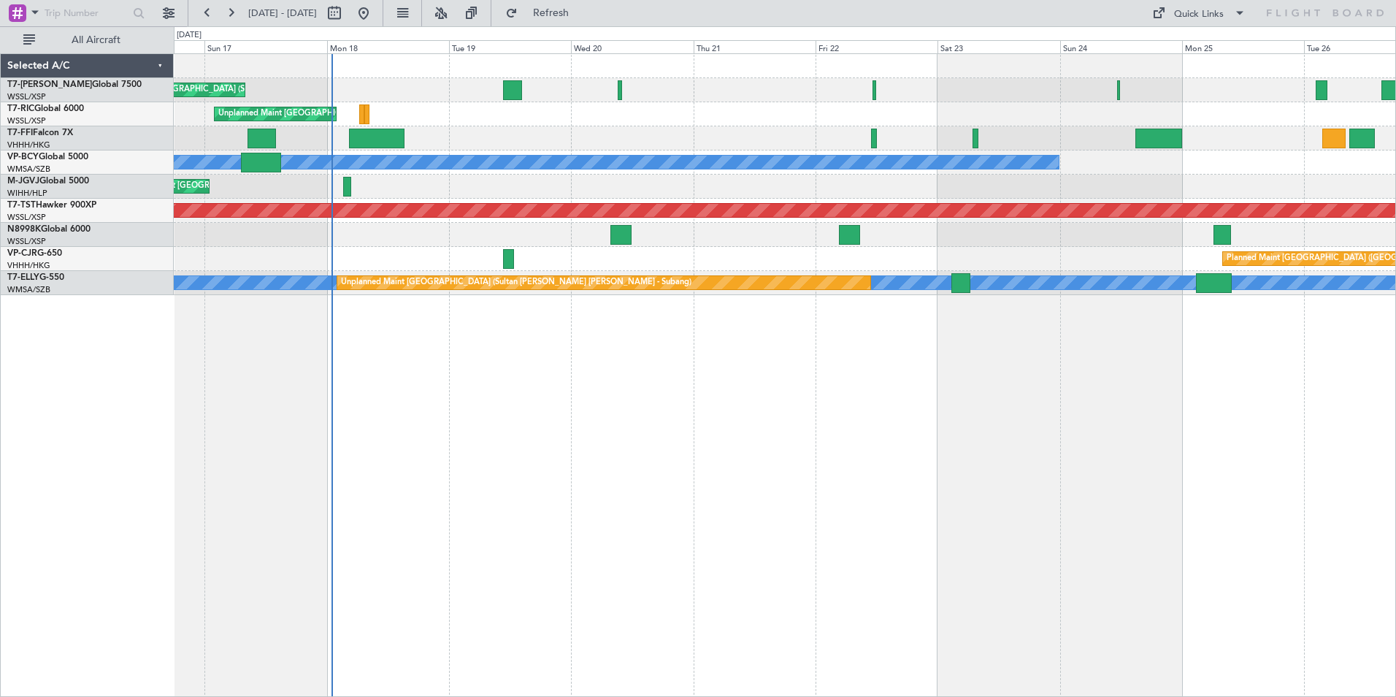 The height and width of the screenshot is (697, 1396). What do you see at coordinates (86, 13) in the screenshot?
I see `input: Trip Number` at bounding box center [86, 13].